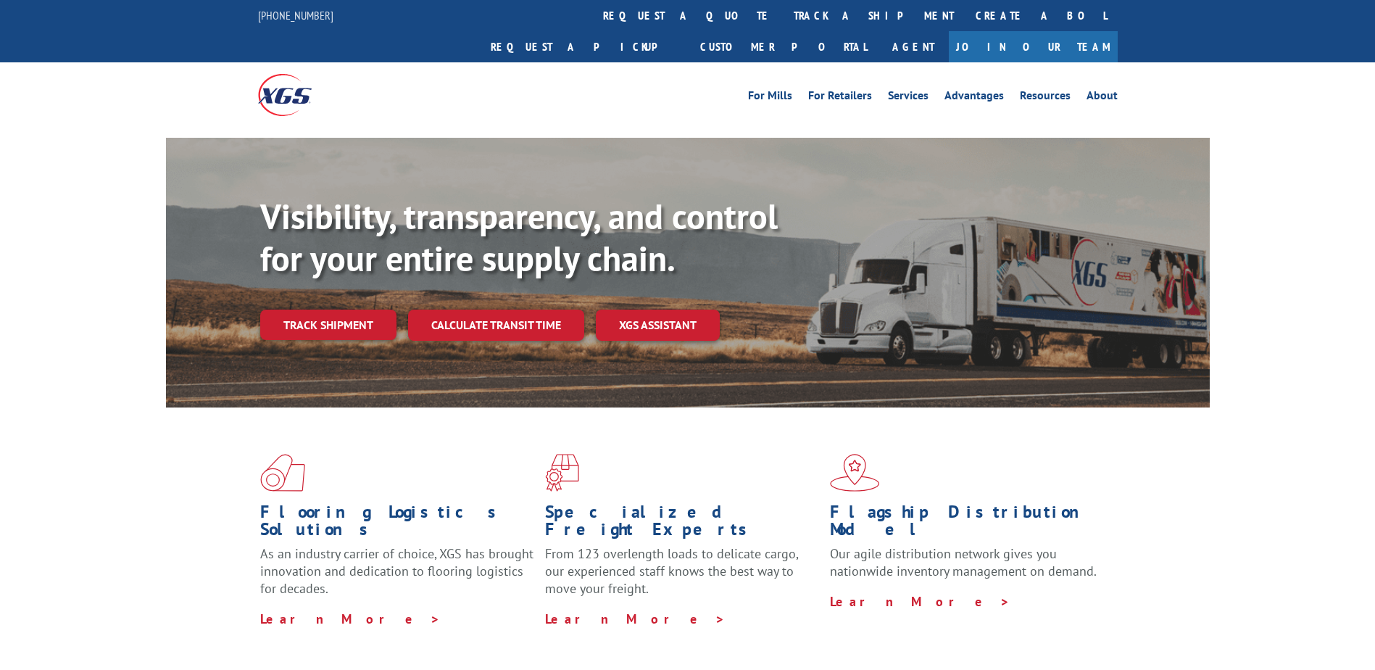 This screenshot has height=670, width=1375. I want to click on b: Visibility, transparency, and control for your entire supply chain., so click(519, 237).